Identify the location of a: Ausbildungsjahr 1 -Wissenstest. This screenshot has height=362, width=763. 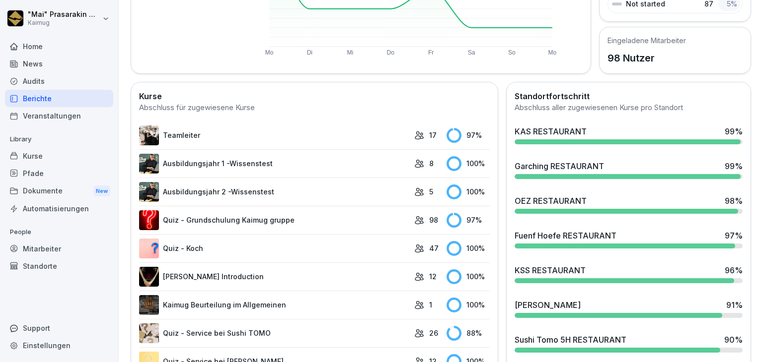
(274, 164).